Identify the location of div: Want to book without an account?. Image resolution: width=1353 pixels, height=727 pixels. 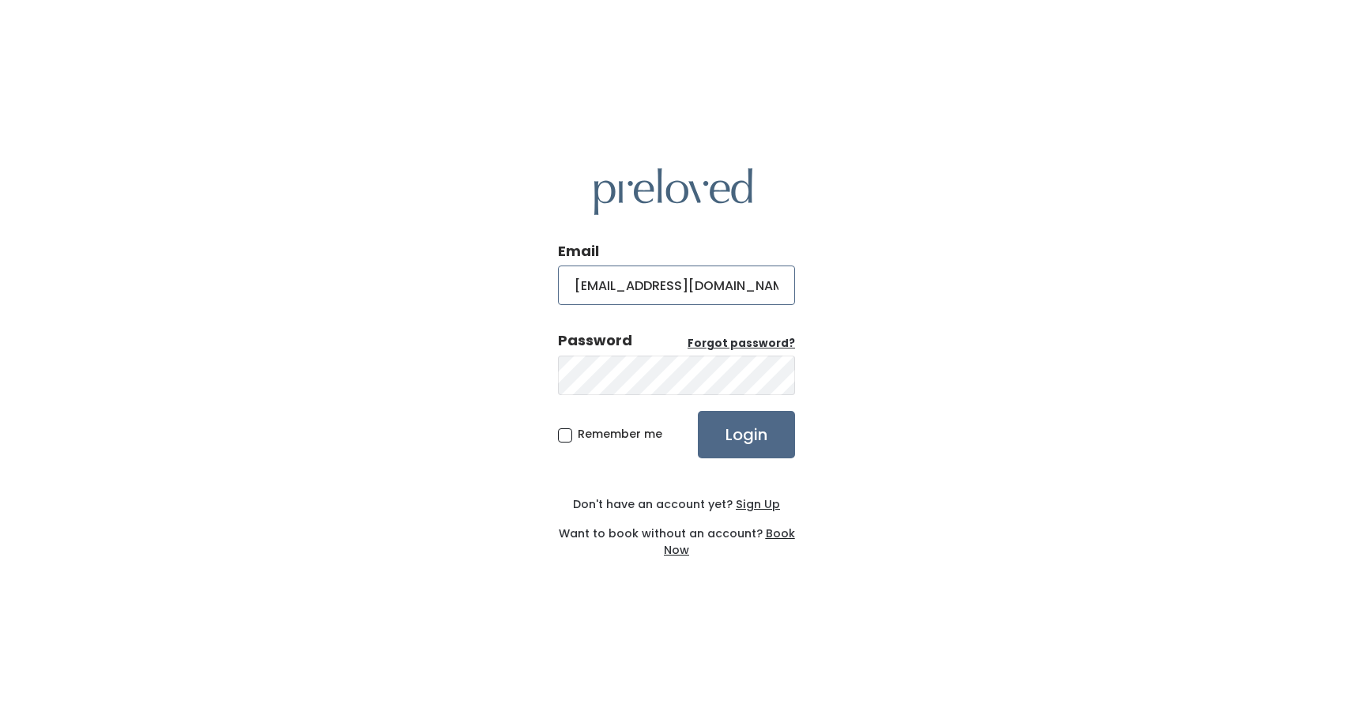
(676, 536).